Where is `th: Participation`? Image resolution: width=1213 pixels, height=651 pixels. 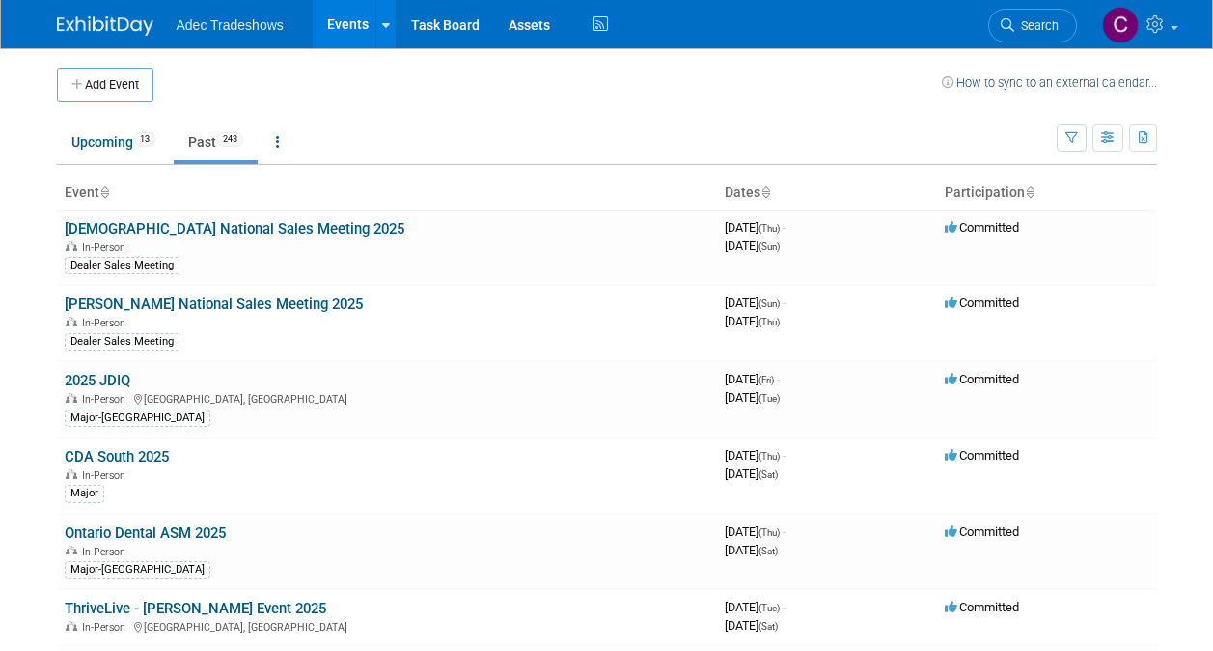
th: Participation is located at coordinates (1047, 193).